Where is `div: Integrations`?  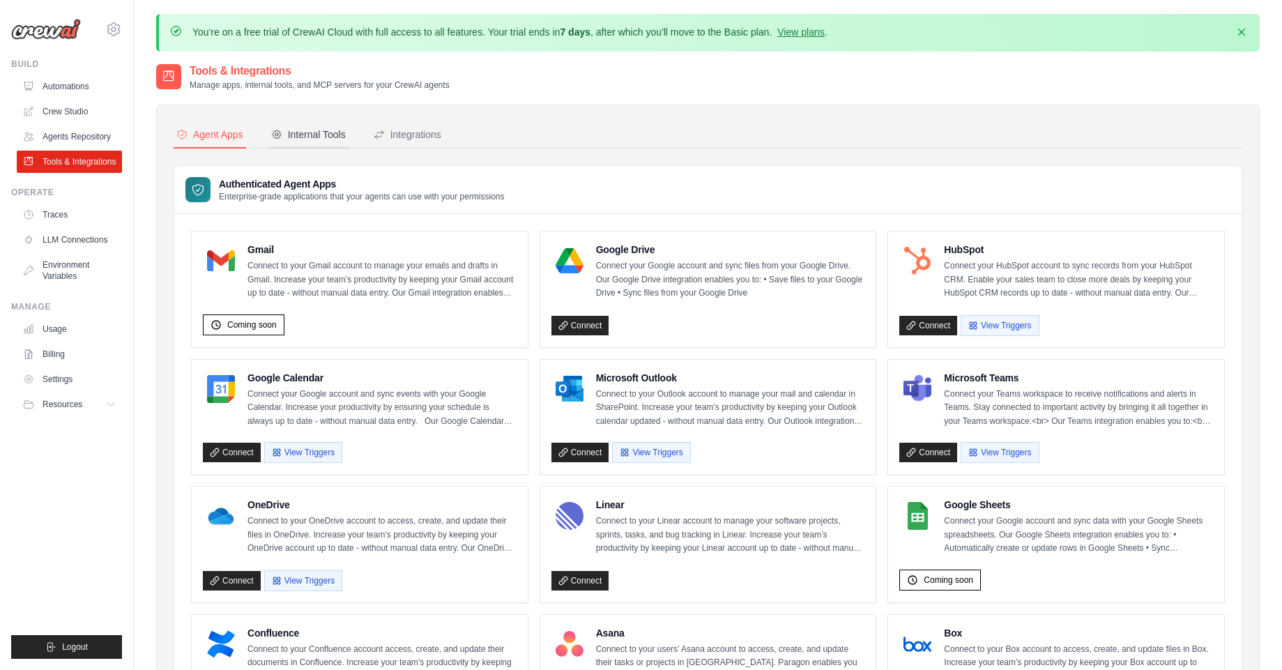
div: Integrations is located at coordinates (407, 135).